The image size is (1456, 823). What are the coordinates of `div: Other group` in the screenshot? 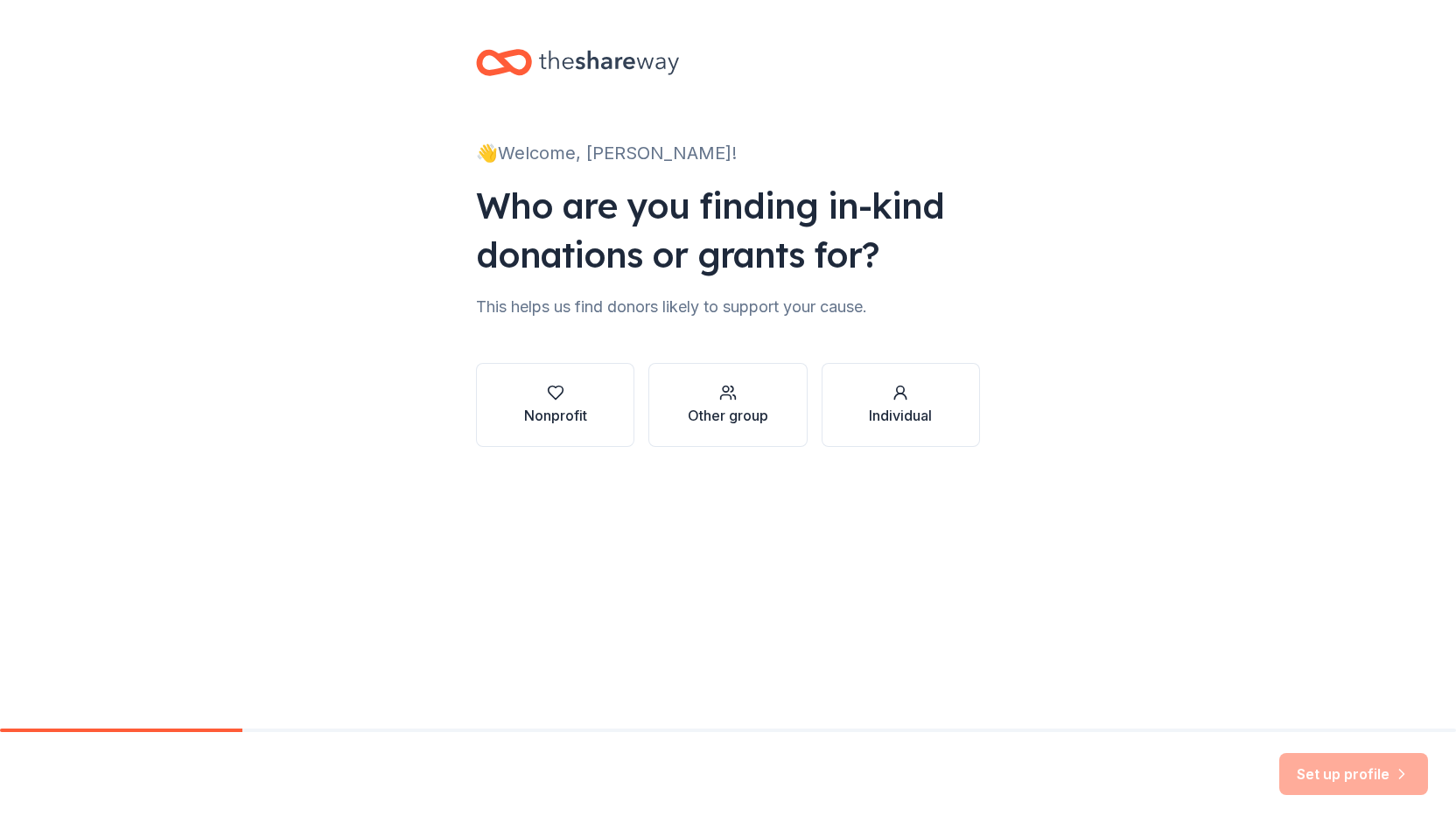 It's located at (728, 416).